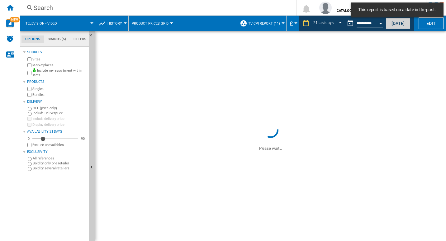 The height and width of the screenshot is (241, 446). I want to click on input: Sites, so click(29, 59).